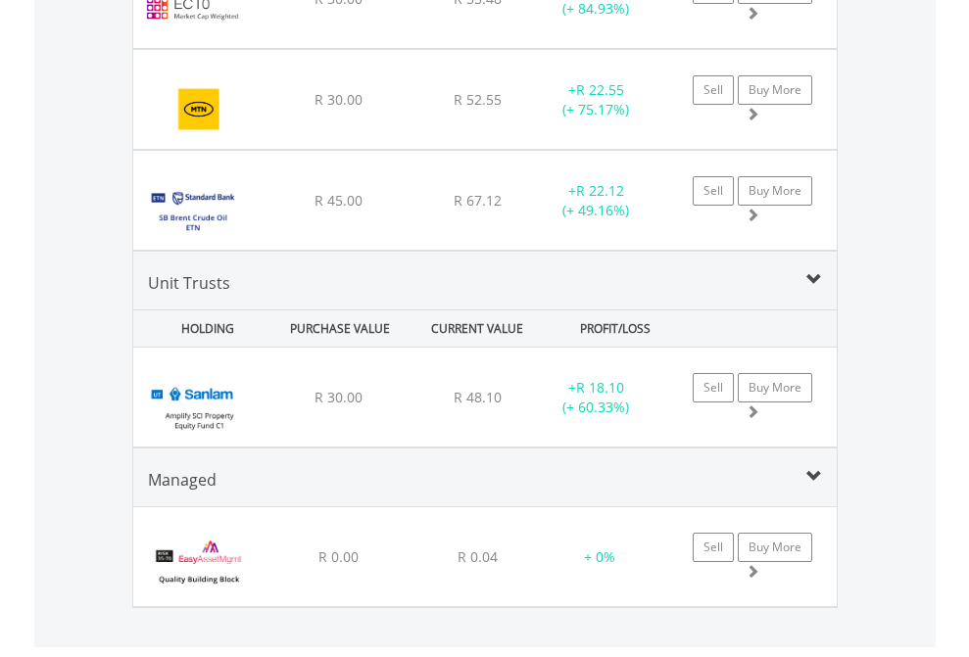 The height and width of the screenshot is (657, 969). What do you see at coordinates (199, 109) in the screenshot?
I see `img: EQU.ZA.MTN.png` at bounding box center [199, 109].